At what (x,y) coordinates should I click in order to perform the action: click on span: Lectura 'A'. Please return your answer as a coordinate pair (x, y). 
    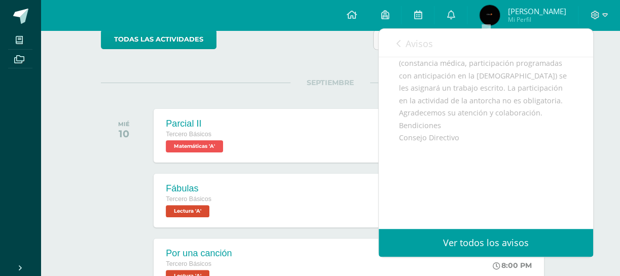
    Looking at the image, I should click on (188, 211).